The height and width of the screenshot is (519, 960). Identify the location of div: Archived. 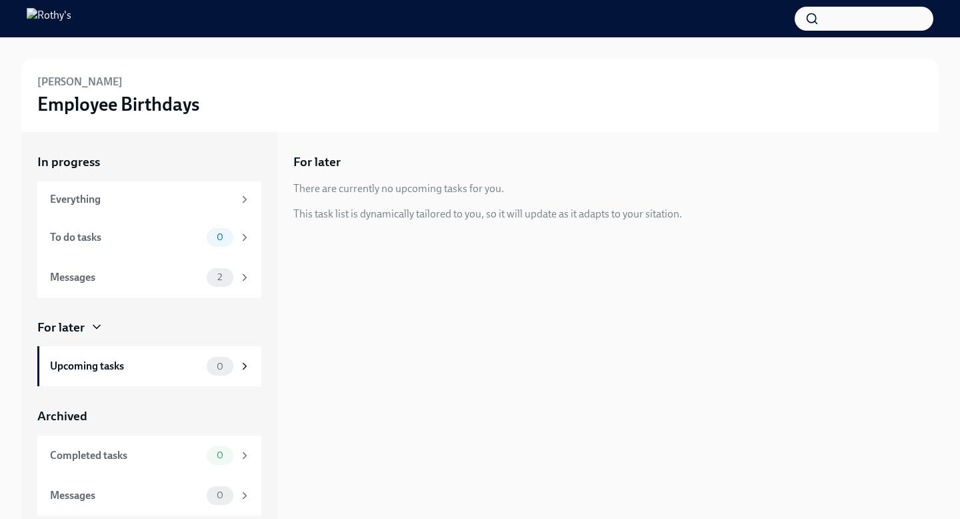
(149, 416).